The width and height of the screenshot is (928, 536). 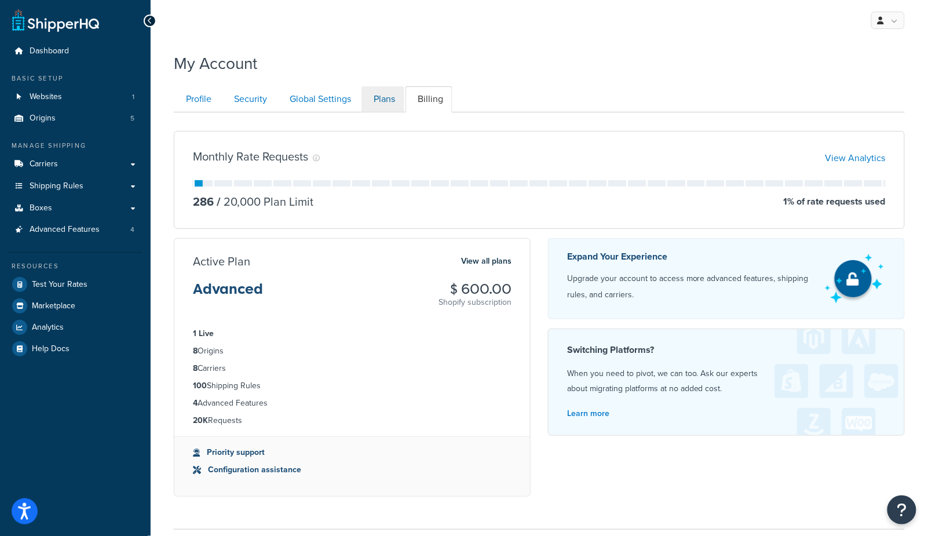 I want to click on a: Origins 5, so click(x=75, y=118).